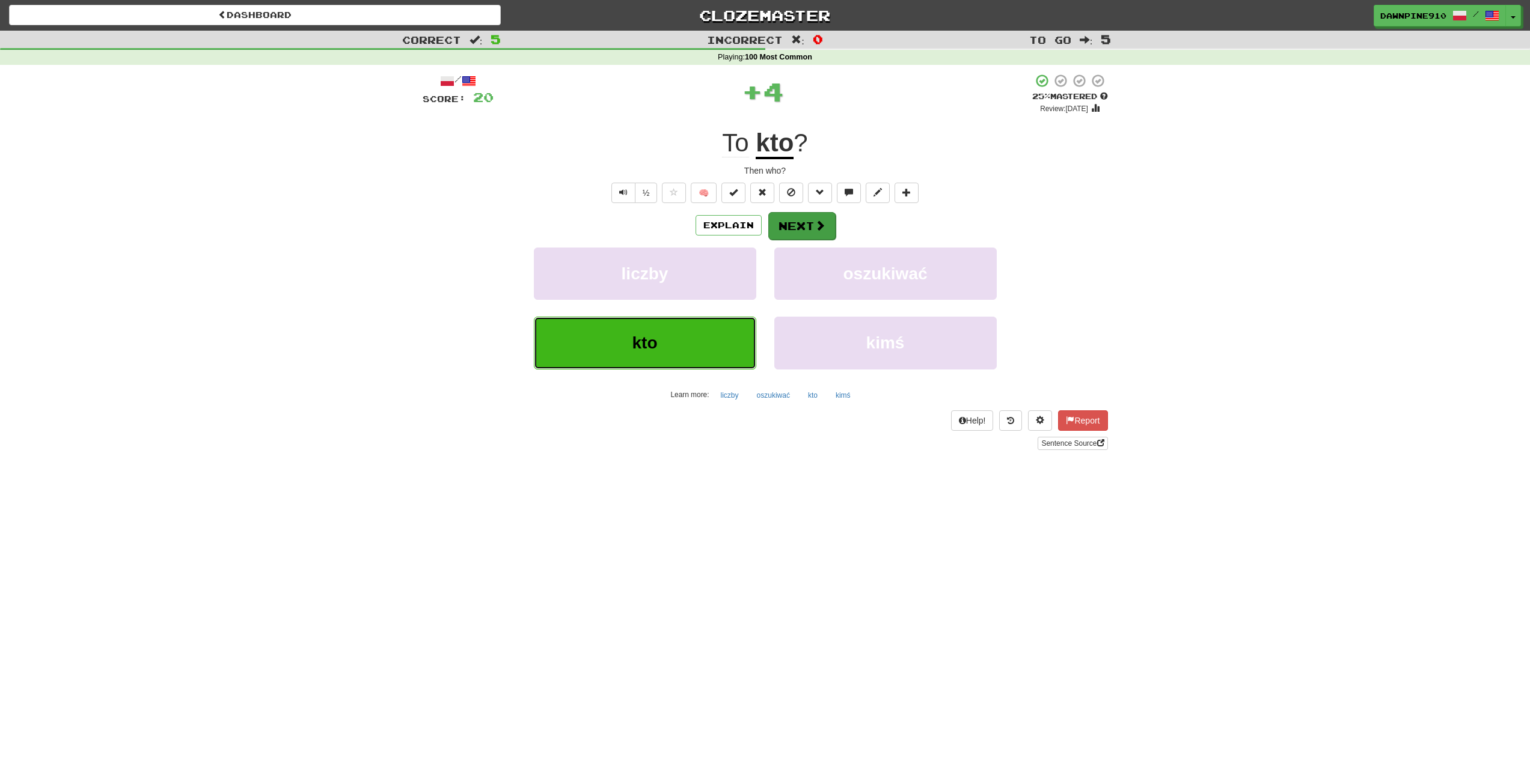 The height and width of the screenshot is (784, 1530). Describe the element at coordinates (646, 193) in the screenshot. I see `button: ½` at that location.